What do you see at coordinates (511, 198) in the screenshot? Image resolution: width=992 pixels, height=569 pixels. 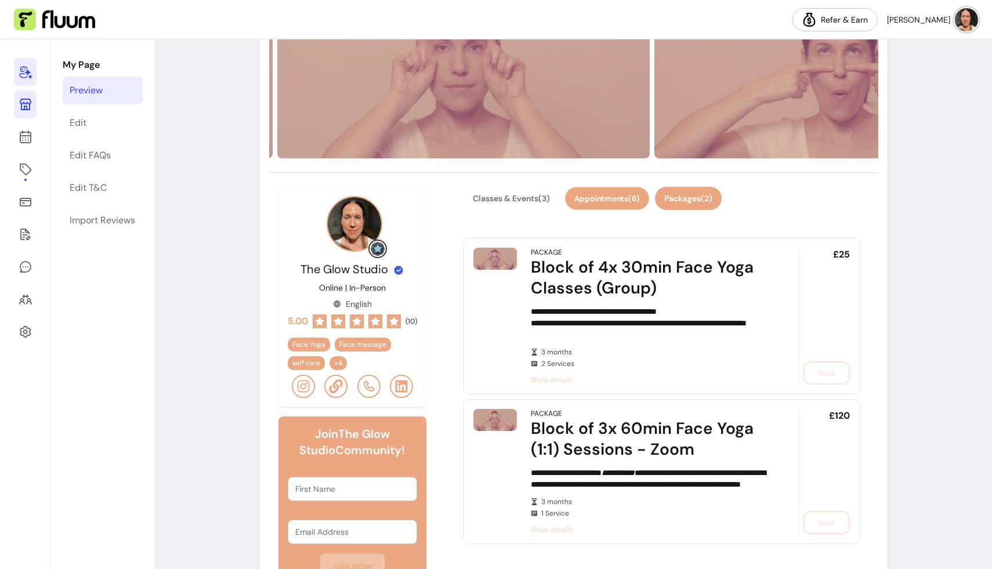 I see `button: Classes & Events(3)` at bounding box center [511, 198].